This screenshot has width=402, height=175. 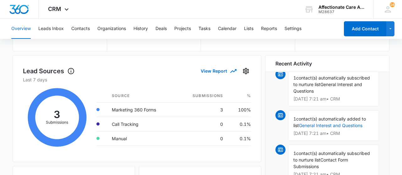 What do you see at coordinates (218, 71) in the screenshot?
I see `button: View Report` at bounding box center [218, 71].